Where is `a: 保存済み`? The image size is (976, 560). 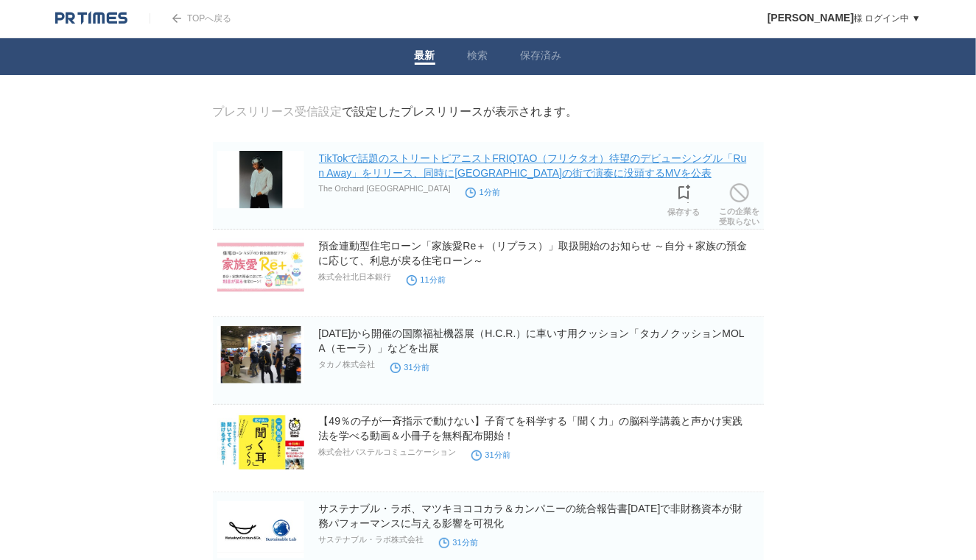
a: 保存済み is located at coordinates (541, 57).